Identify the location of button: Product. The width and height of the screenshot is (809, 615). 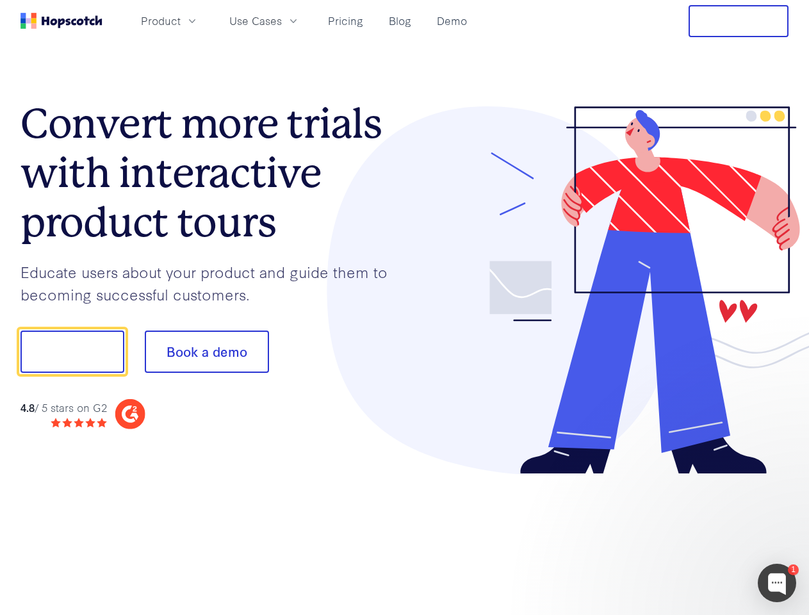
(170, 21).